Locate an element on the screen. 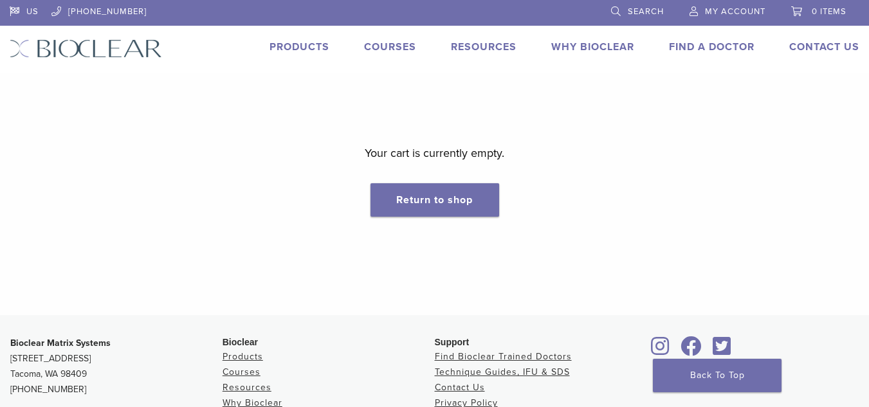  a: Return to shop is located at coordinates (435, 200).